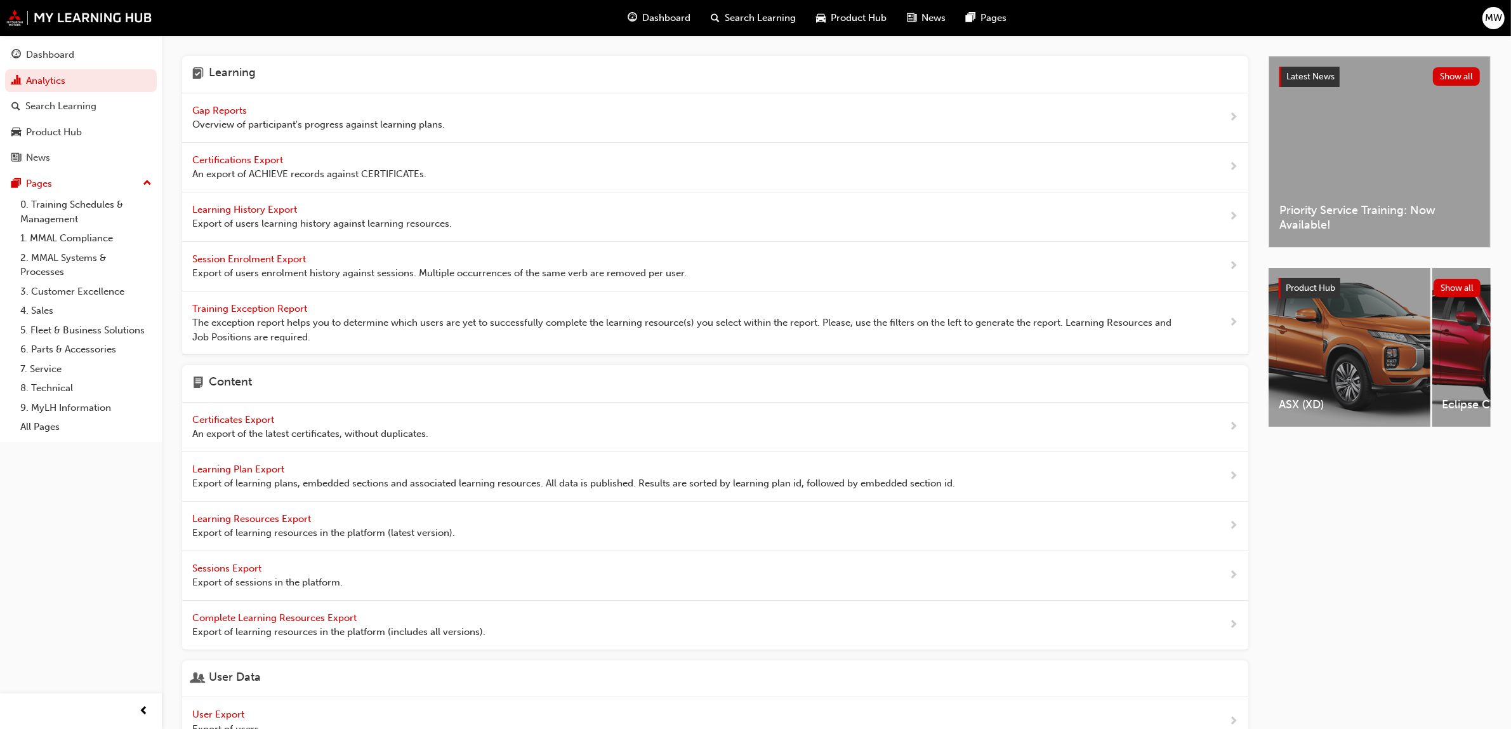 The width and height of the screenshot is (1511, 729). What do you see at coordinates (1494, 18) in the screenshot?
I see `span: MW` at bounding box center [1494, 18].